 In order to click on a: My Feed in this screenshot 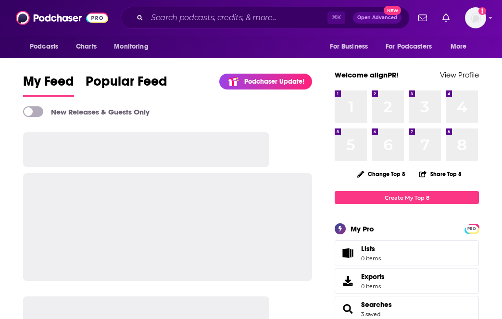, I will do `click(49, 85)`.